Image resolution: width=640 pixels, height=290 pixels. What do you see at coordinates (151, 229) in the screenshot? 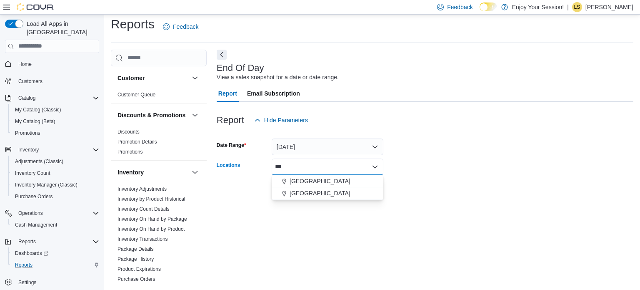
I see `a: Inventory On Hand by Product` at bounding box center [151, 229].